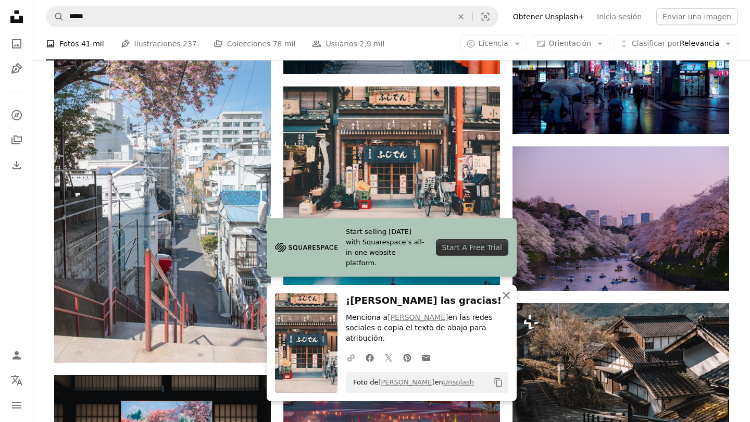 The image size is (750, 422). I want to click on a: Tres bicicletas estacionadas frente al edificio, so click(392, 159).